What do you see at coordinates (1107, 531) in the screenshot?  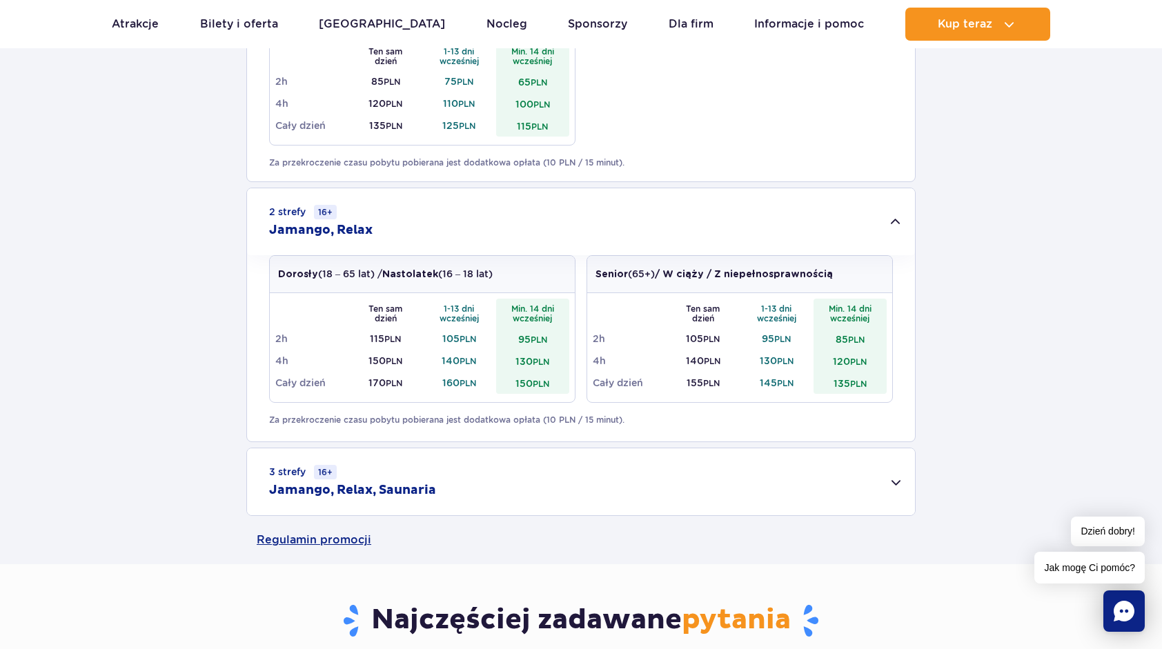 I see `span: Dzień dobry!` at bounding box center [1107, 531].